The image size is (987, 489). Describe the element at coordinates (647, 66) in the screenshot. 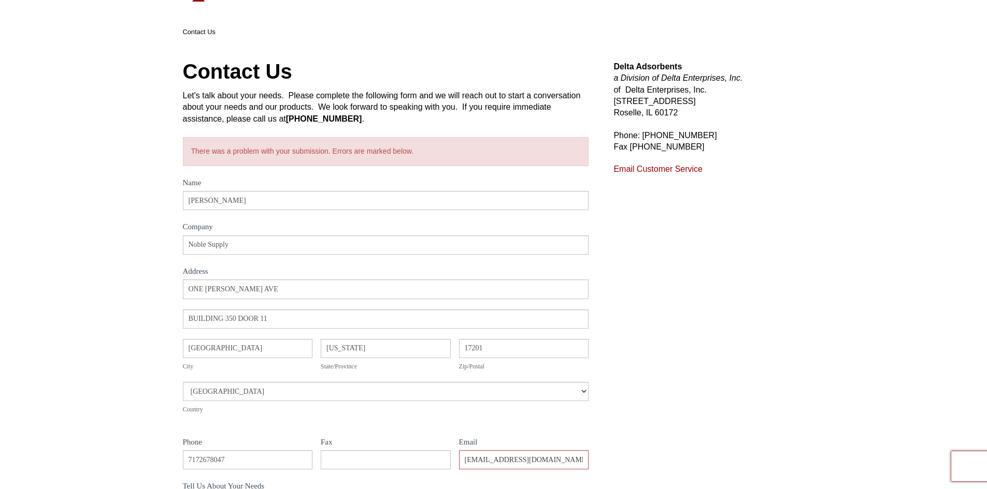

I see `strong: Delta Adsorbents` at that location.